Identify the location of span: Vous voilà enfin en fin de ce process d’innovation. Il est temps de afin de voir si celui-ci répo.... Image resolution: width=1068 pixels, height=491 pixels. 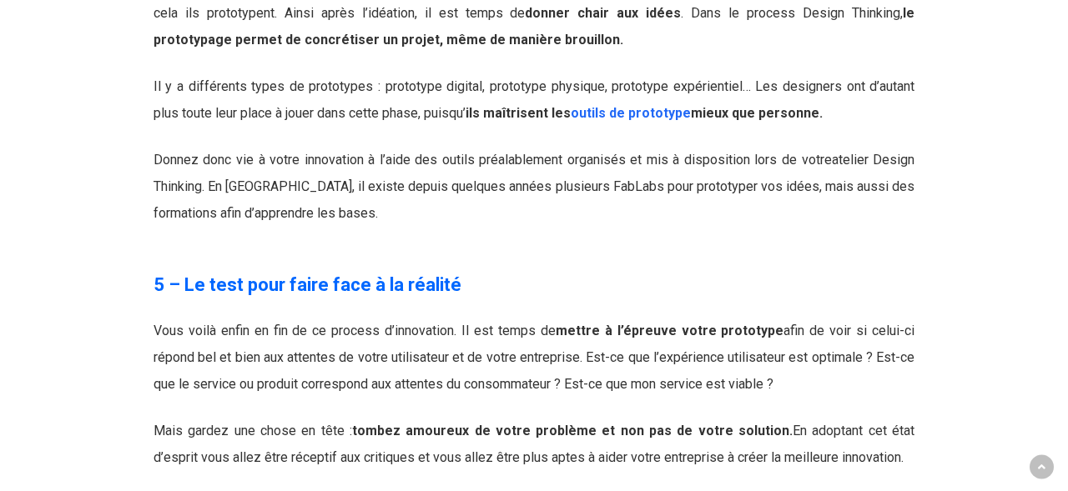
(534, 357).